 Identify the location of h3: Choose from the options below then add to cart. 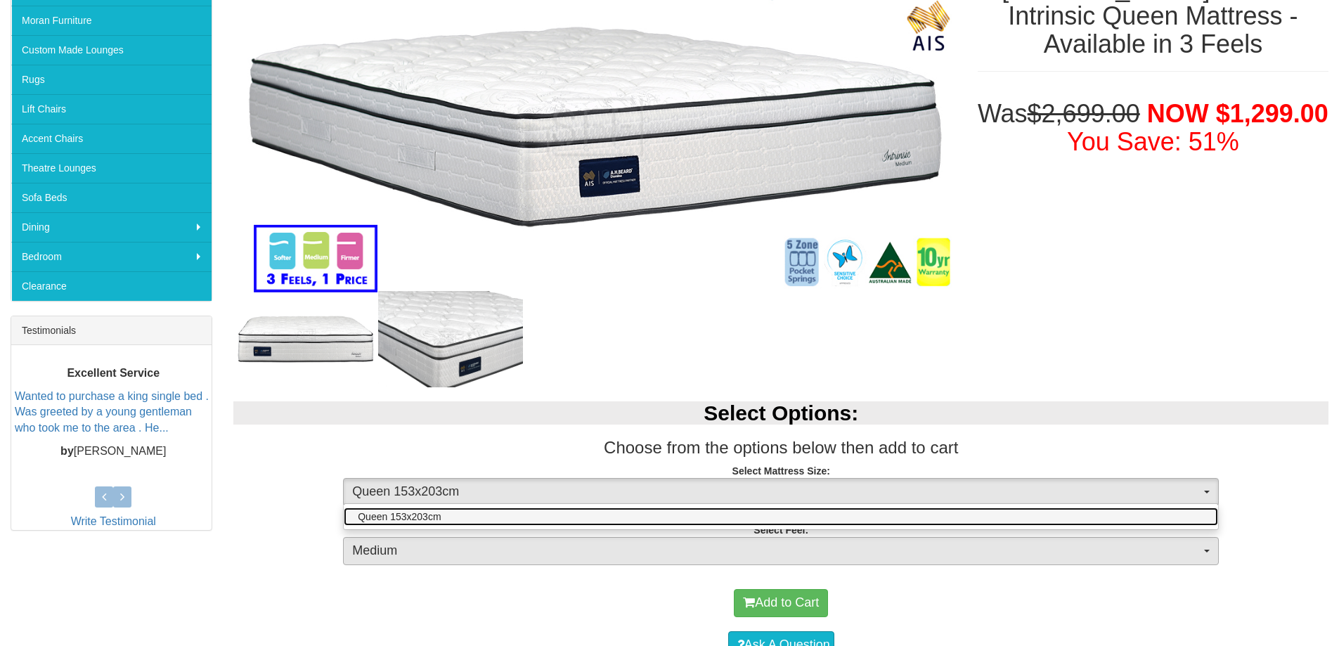
(781, 448).